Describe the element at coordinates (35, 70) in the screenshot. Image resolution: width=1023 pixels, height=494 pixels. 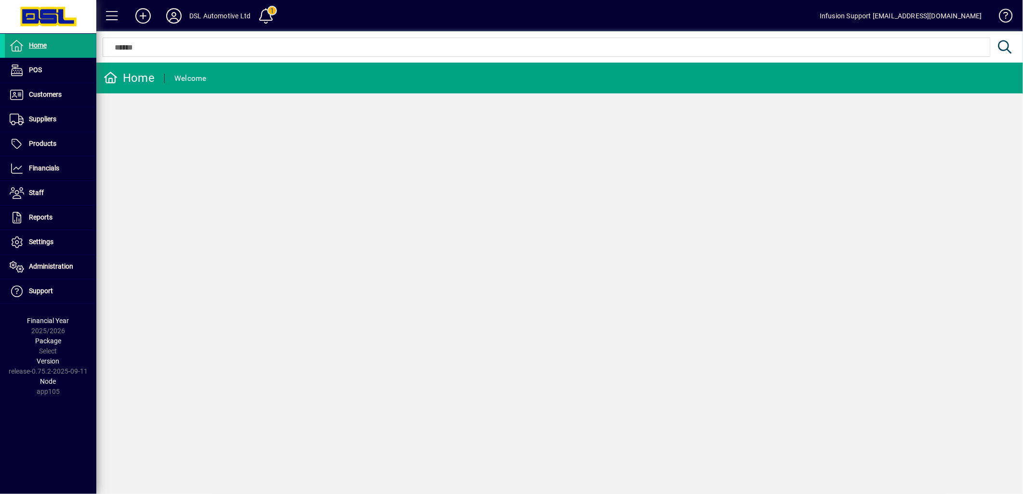
I see `span: POS` at that location.